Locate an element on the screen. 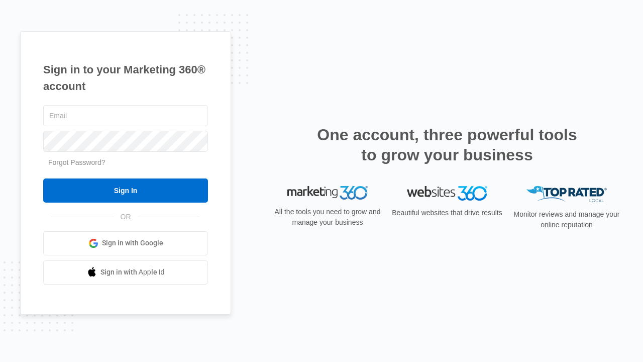 This screenshot has height=362, width=643. h1: Sign in to your Marketing 360® account is located at coordinates (126, 78).